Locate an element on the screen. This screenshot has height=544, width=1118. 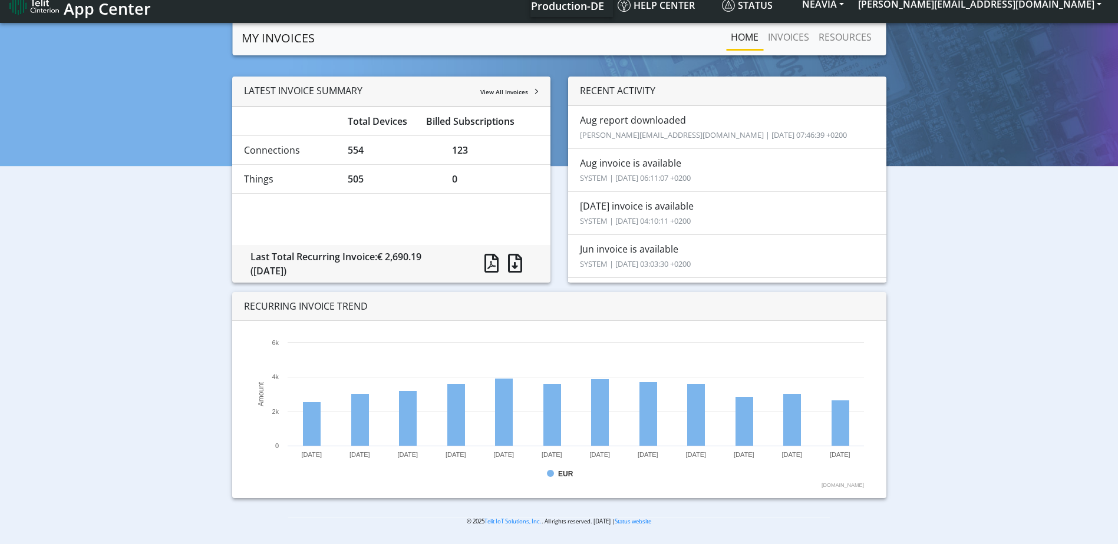
div: LATEST INVOICE SUMMARY is located at coordinates (391, 91).